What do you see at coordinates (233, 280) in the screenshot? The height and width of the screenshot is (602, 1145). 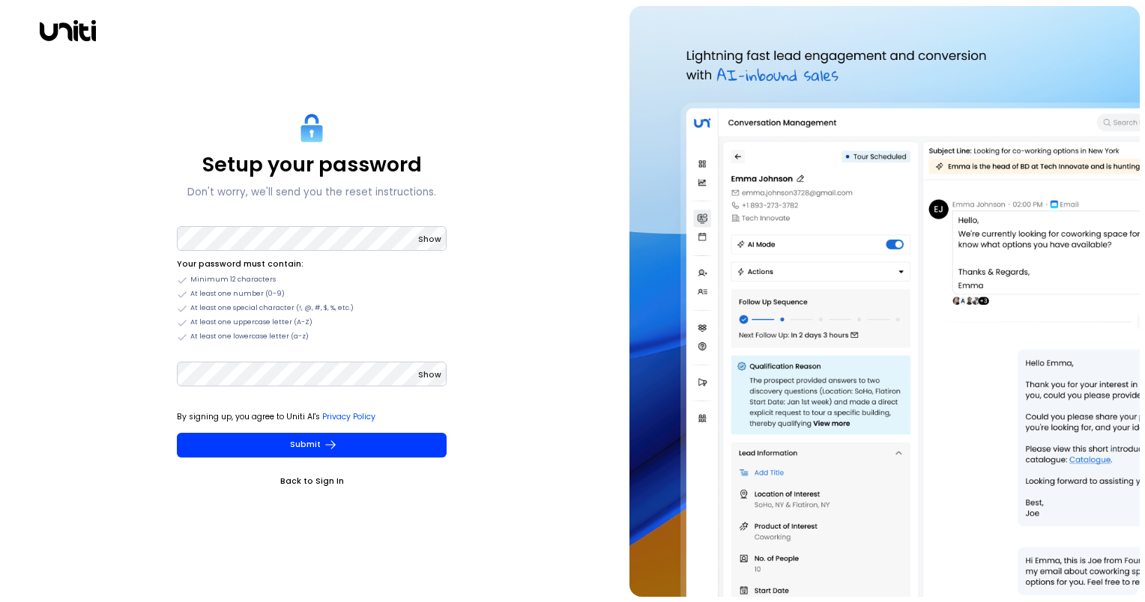 I see `span: Minimum 12 characters` at bounding box center [233, 280].